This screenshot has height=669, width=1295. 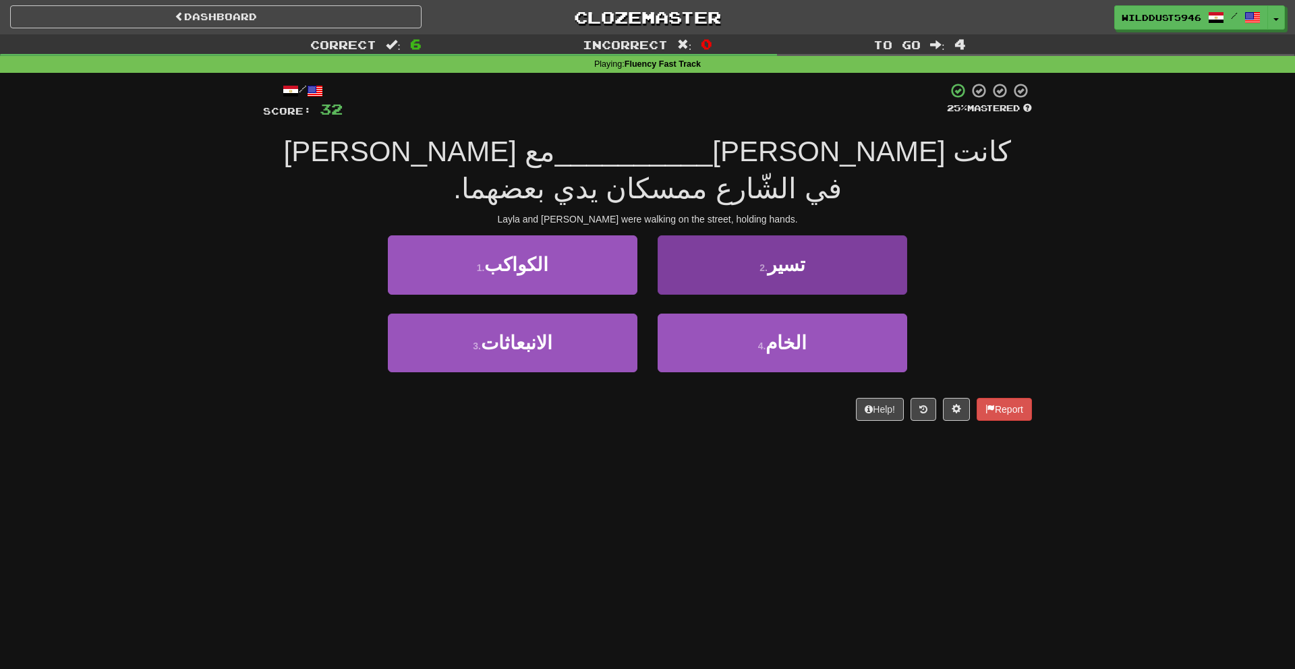 What do you see at coordinates (513, 264) in the screenshot?
I see `button: 1.الكواكب` at bounding box center [513, 264].